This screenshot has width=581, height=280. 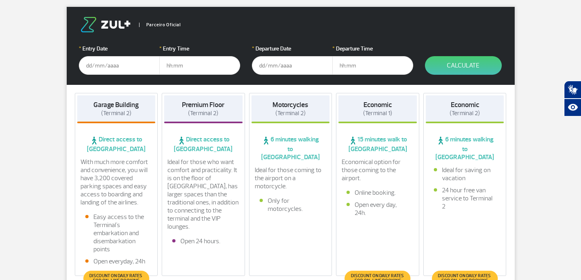 I want to click on strong: Premium Floor, so click(x=203, y=105).